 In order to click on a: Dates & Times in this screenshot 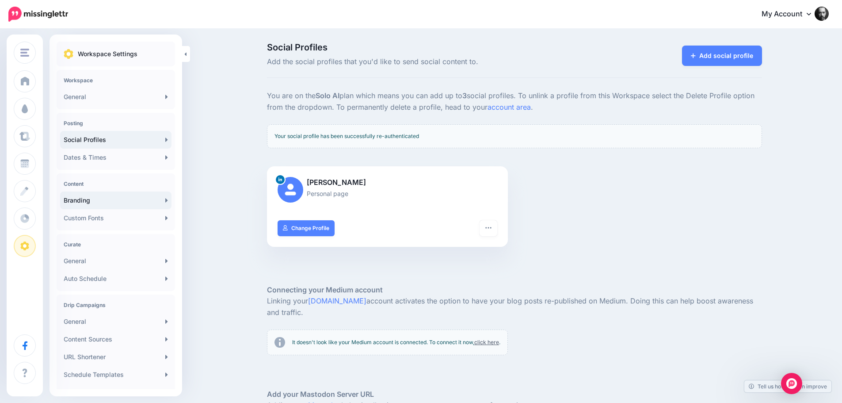, I will do `click(116, 157)`.